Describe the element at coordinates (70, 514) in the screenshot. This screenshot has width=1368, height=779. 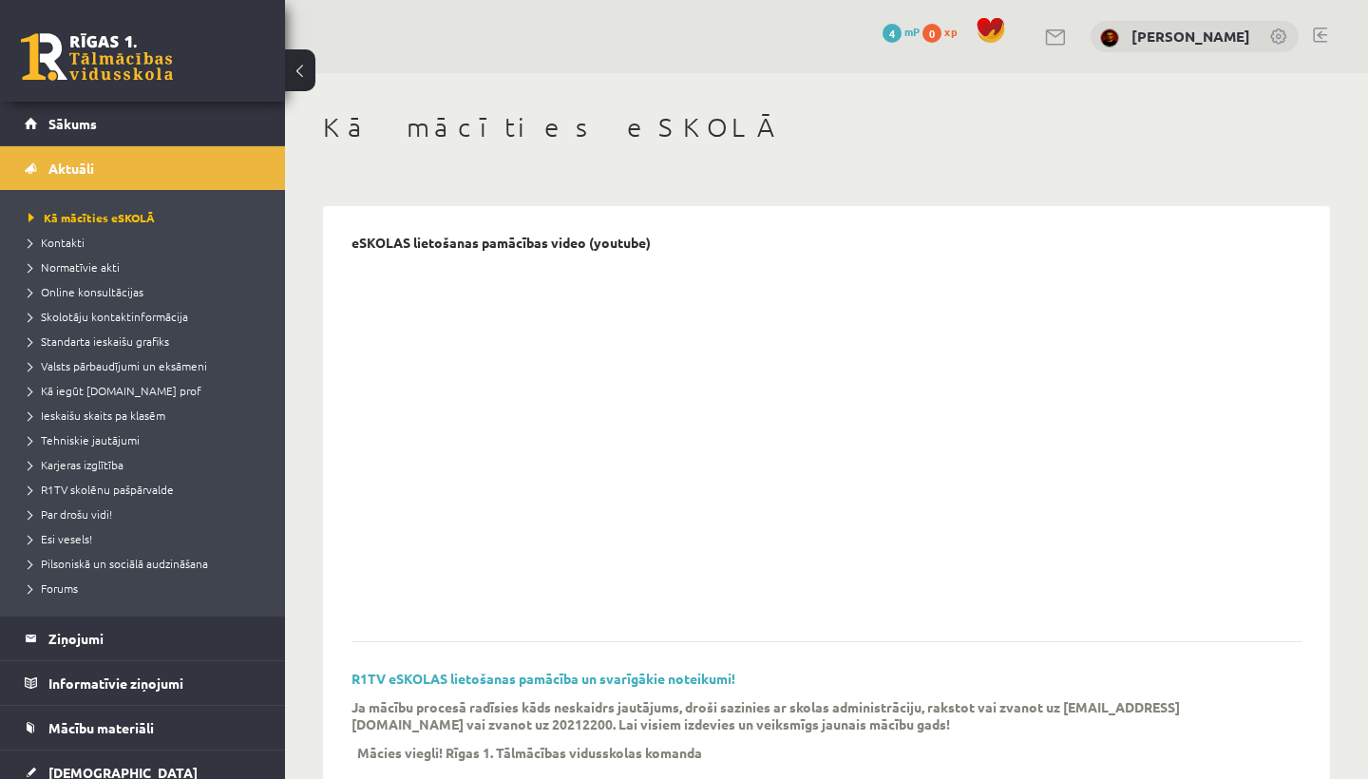
I see `span: Par drošu vidi!` at that location.